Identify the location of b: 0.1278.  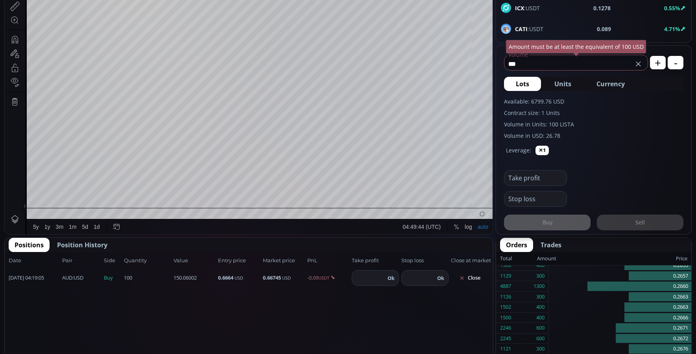
(602, 8).